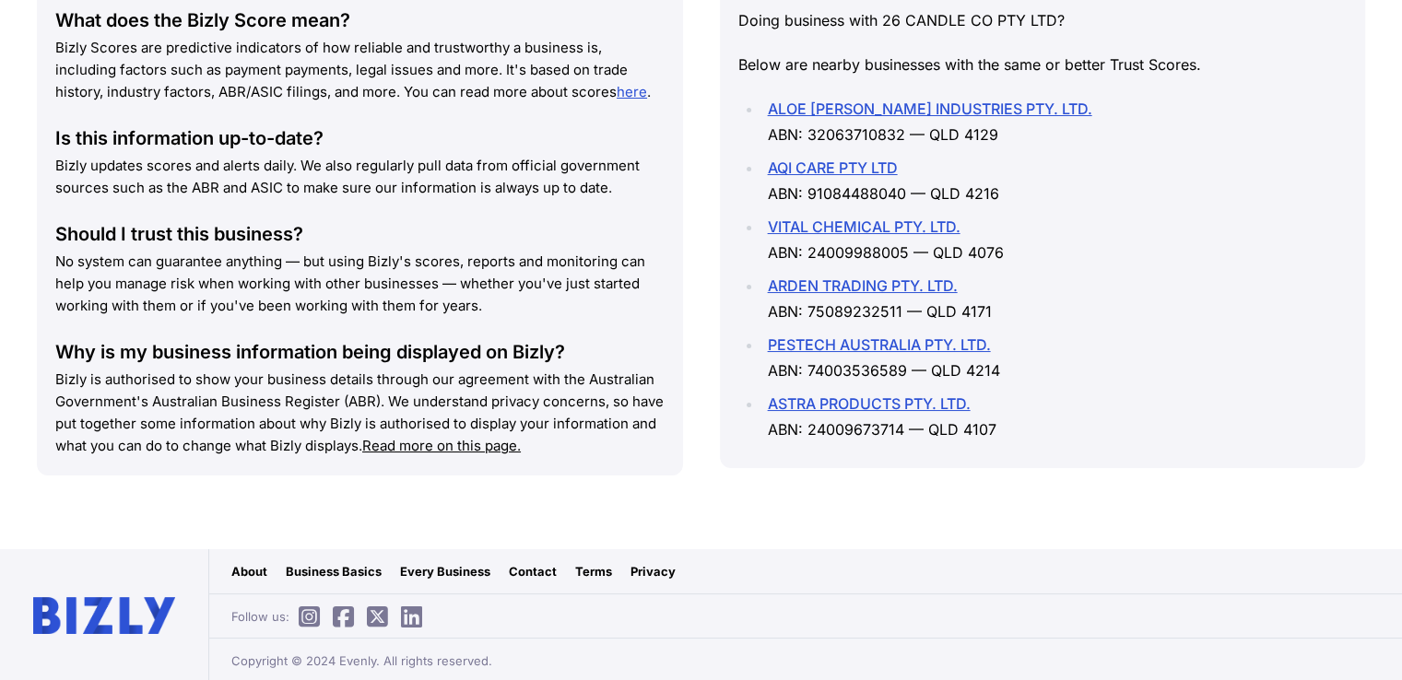 Image resolution: width=1402 pixels, height=680 pixels. What do you see at coordinates (533, 571) in the screenshot?
I see `a: Contact` at bounding box center [533, 571].